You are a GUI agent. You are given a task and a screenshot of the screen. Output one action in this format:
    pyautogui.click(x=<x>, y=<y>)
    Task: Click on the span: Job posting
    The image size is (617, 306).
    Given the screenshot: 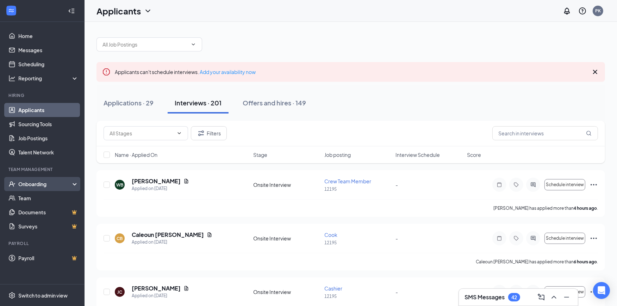 What is the action you would take?
    pyautogui.click(x=338, y=155)
    